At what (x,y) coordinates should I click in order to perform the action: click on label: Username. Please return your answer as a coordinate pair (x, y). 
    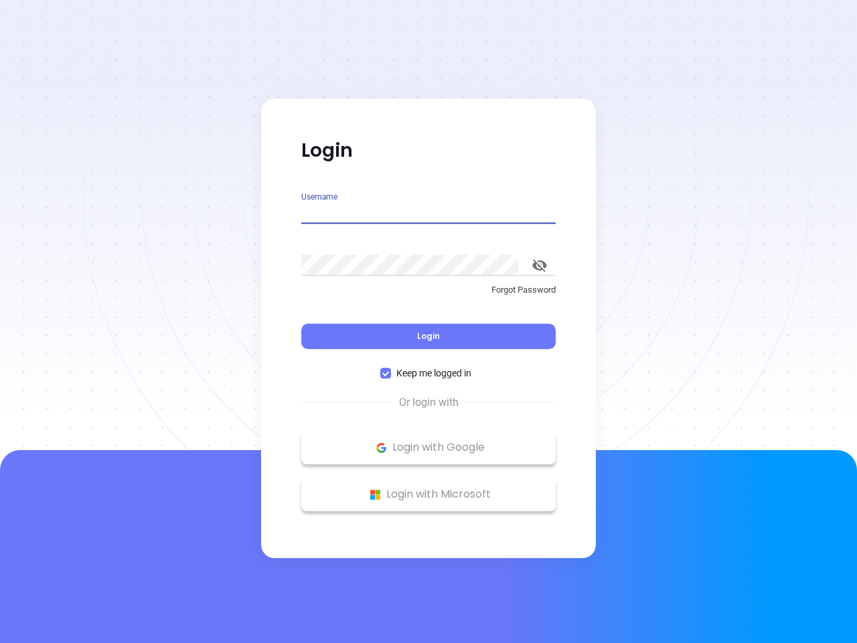
    Looking at the image, I should click on (319, 197).